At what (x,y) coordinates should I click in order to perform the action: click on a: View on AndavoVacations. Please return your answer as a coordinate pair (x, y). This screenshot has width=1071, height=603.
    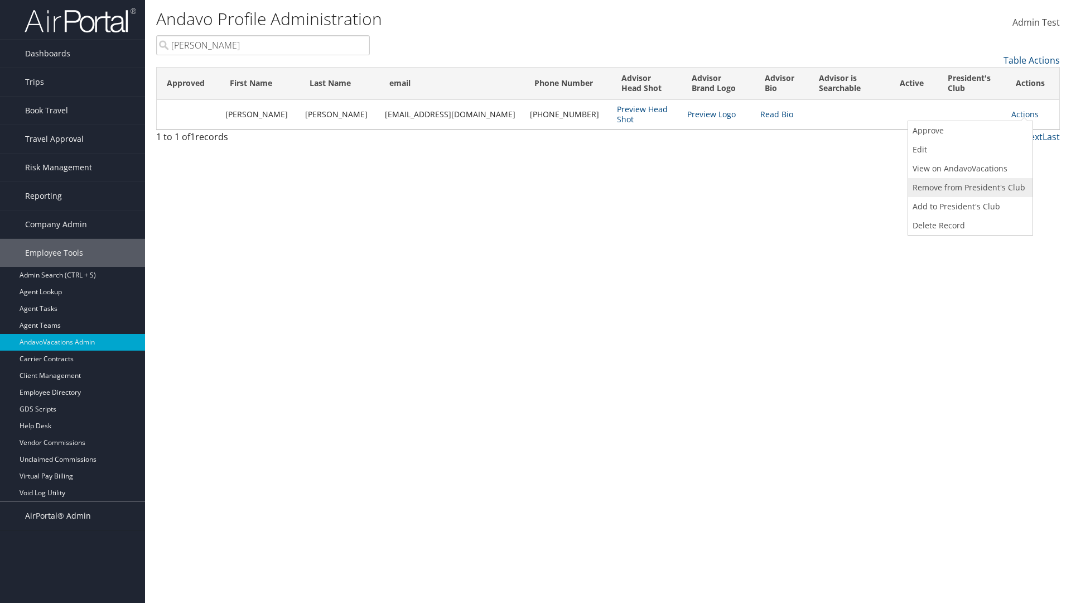
    Looking at the image, I should click on (969, 169).